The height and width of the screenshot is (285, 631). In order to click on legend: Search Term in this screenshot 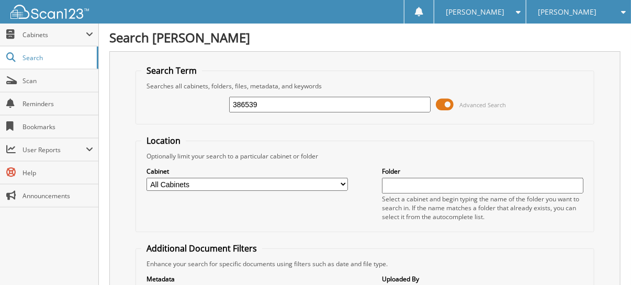, I will do `click(172, 71)`.